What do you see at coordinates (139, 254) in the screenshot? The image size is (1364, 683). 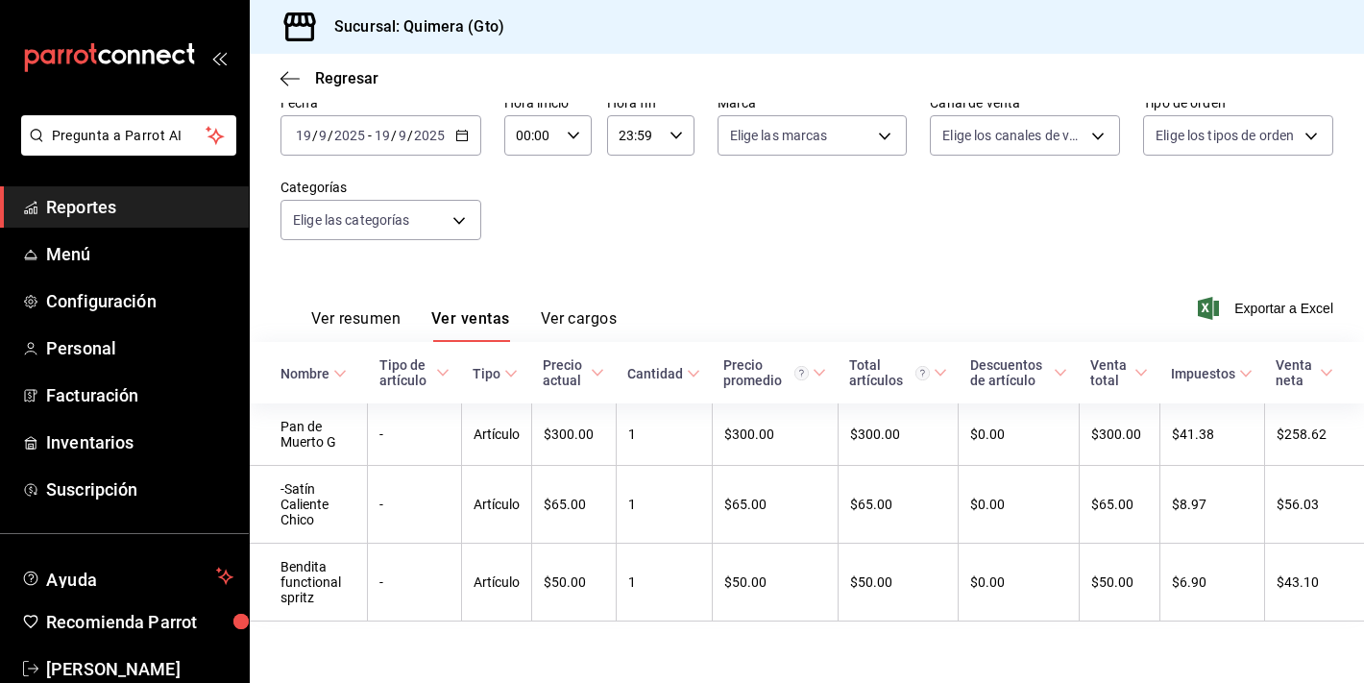 I see `span: Menú` at bounding box center [139, 254].